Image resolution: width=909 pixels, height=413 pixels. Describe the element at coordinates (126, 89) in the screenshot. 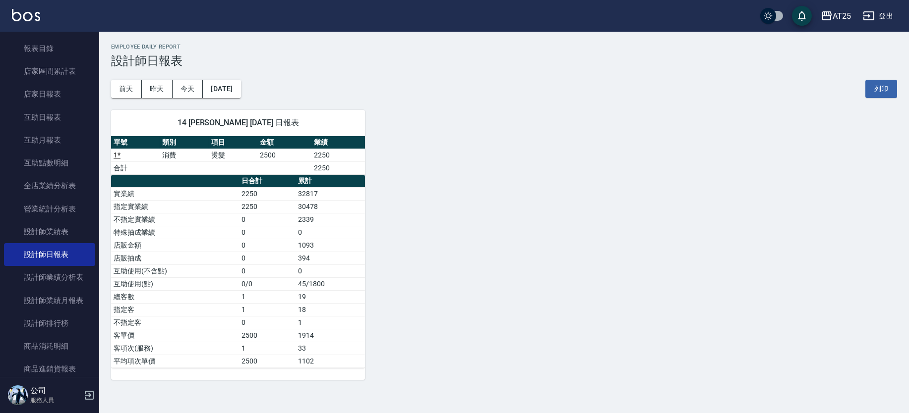

I see `button: 前天` at that location.